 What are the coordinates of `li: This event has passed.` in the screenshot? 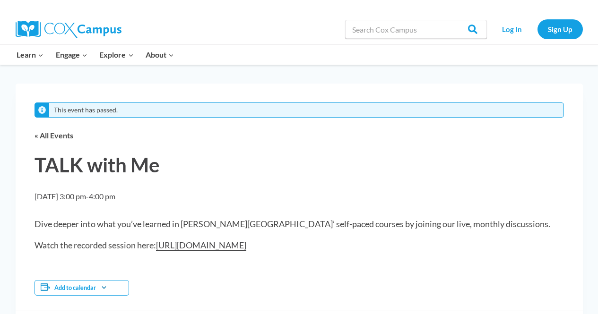 It's located at (85, 110).